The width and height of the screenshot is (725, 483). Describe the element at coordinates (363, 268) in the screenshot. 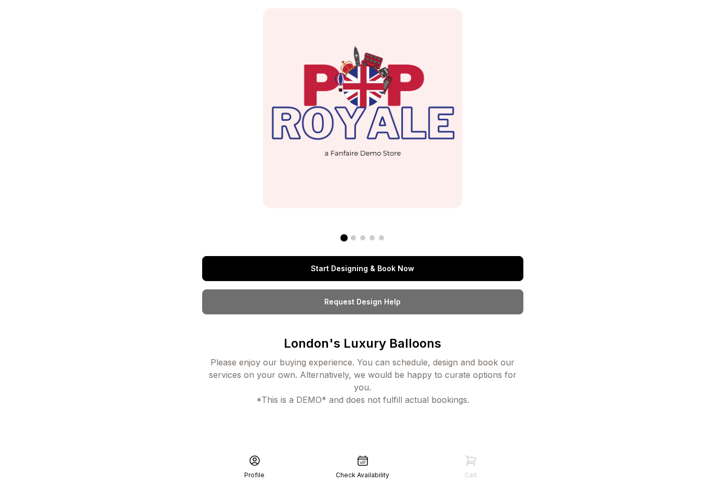

I see `a: Start Designing & Book Now` at that location.